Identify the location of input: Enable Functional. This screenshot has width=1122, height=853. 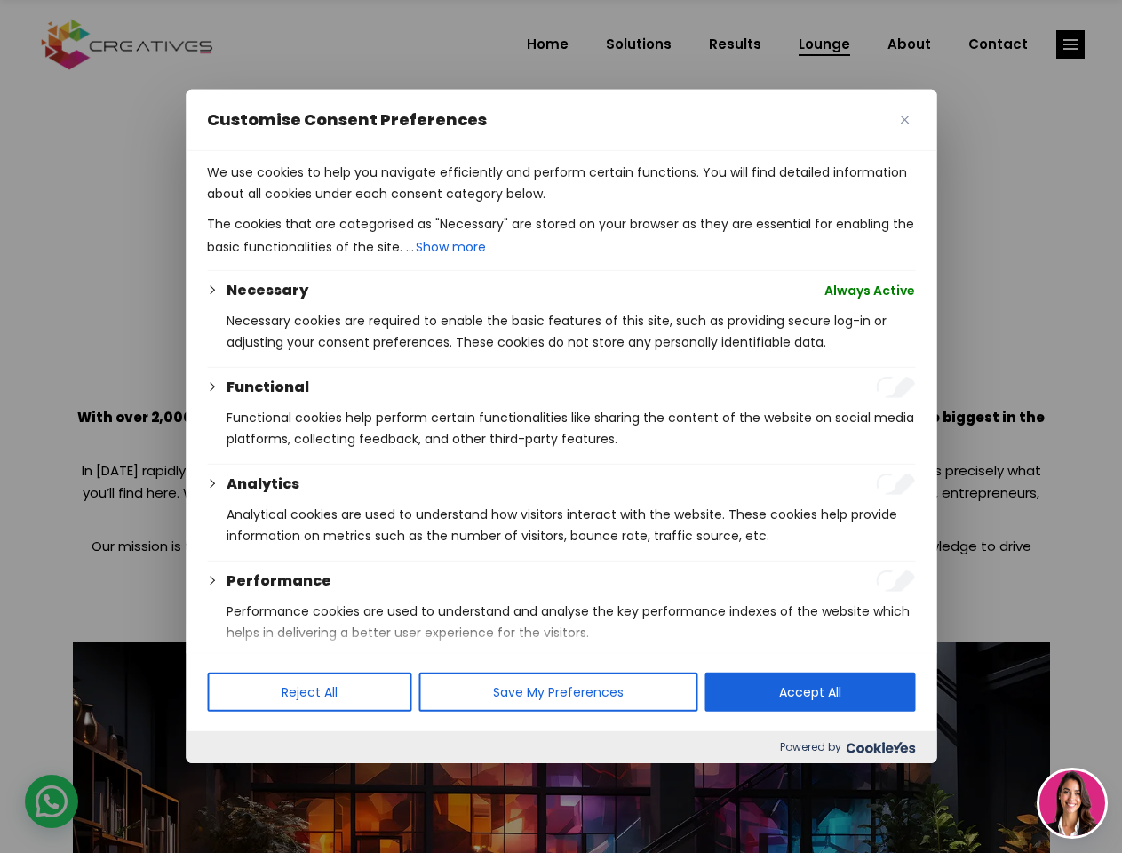
(895, 387).